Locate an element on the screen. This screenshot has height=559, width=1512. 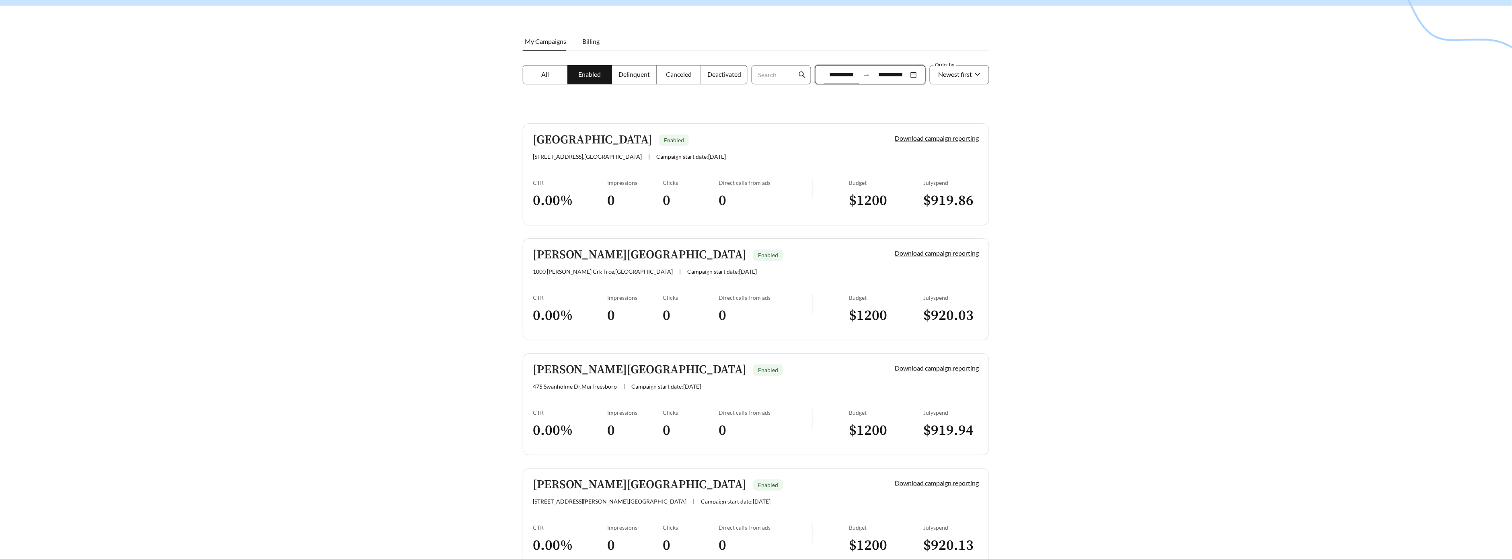
h3: $ 920.03 is located at coordinates (951, 316).